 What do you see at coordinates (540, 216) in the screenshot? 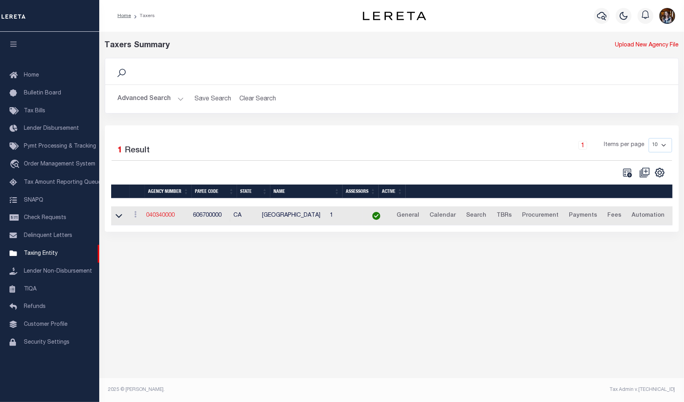
I see `a: Procurement` at bounding box center [540, 216].